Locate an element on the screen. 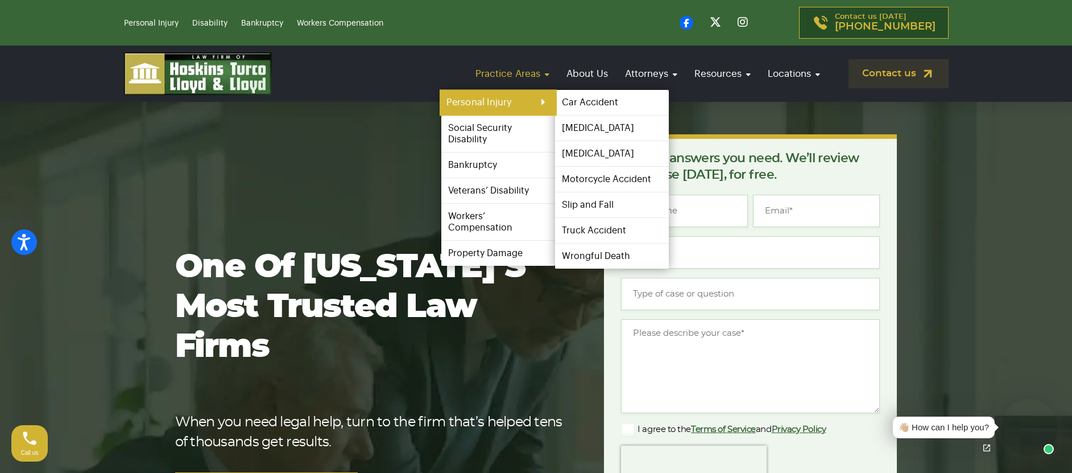 The image size is (1072, 473). a: Workers Compensation is located at coordinates (340, 23).